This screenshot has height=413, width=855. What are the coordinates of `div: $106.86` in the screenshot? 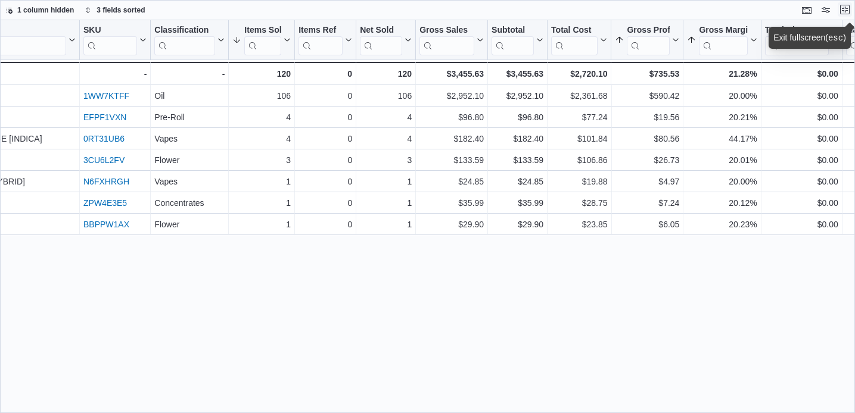 It's located at (579, 160).